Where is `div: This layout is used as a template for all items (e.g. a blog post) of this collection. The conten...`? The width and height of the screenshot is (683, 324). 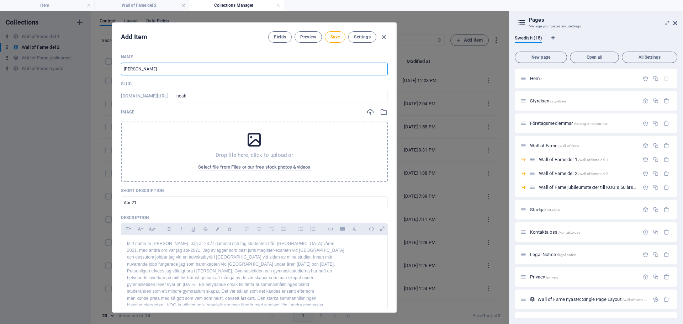 div: This layout is used as a template for all items (e.g. a blog post) of this collection. The conten... is located at coordinates (532, 299).